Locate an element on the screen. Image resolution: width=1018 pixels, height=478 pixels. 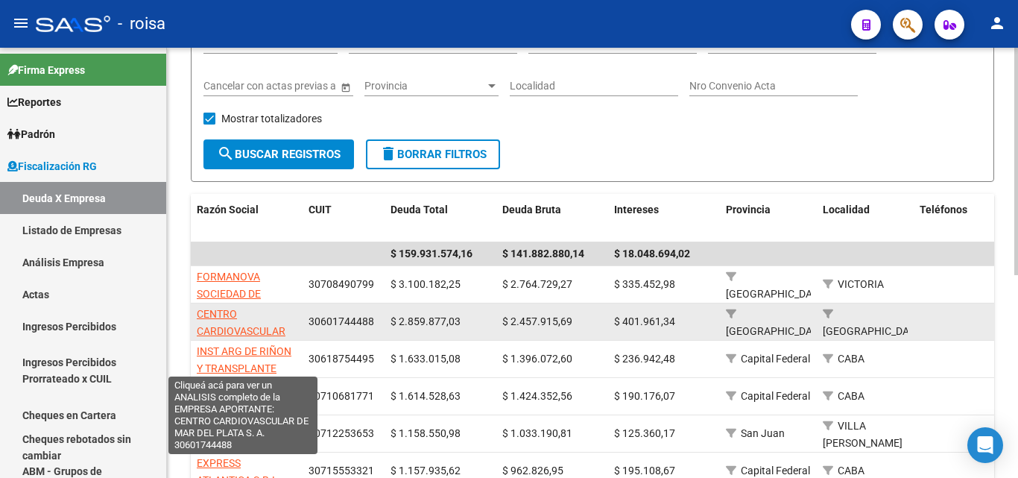
span: Firma Express is located at coordinates (46, 70).